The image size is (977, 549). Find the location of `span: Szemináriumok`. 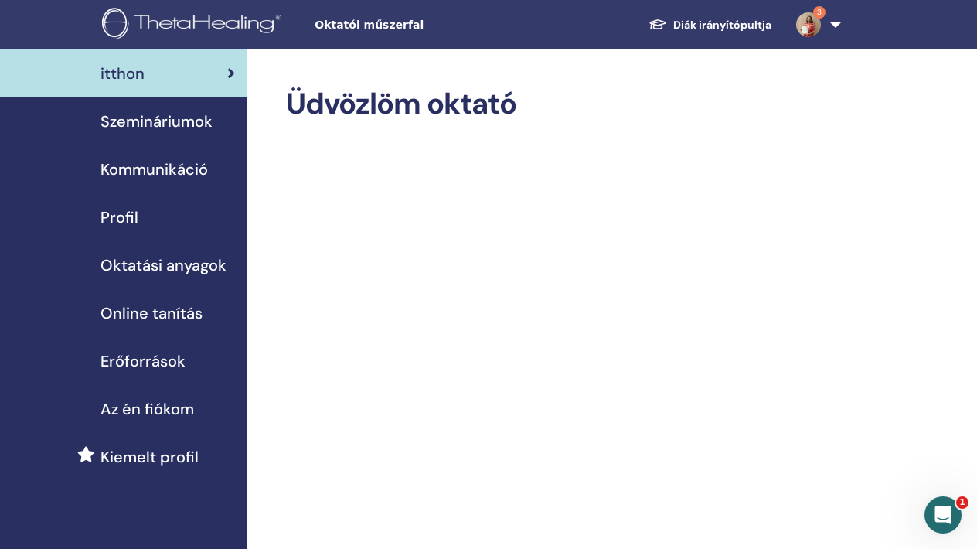

span: Szemináriumok is located at coordinates (156, 121).